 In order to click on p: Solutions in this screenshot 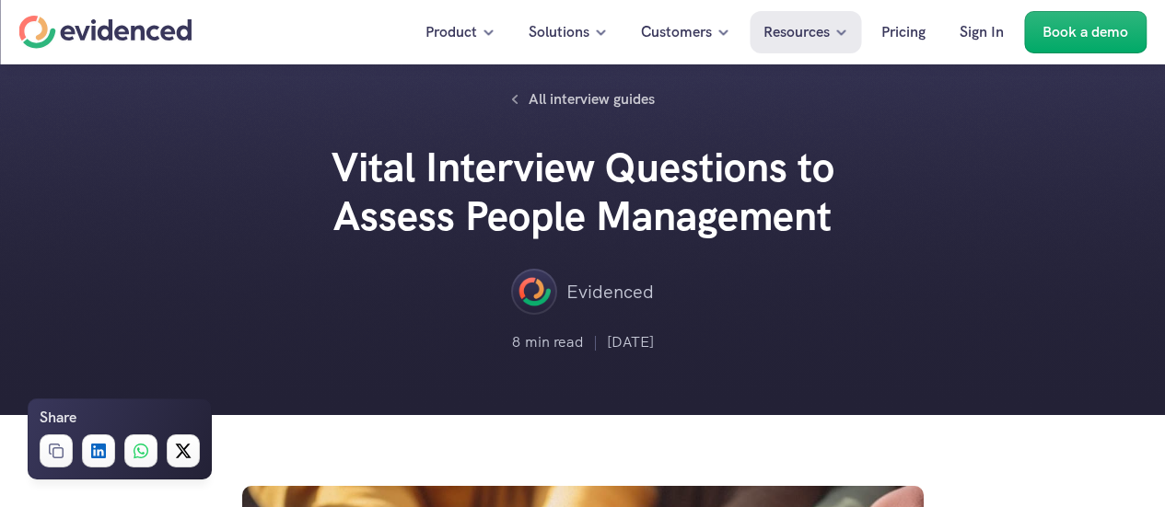, I will do `click(559, 32)`.